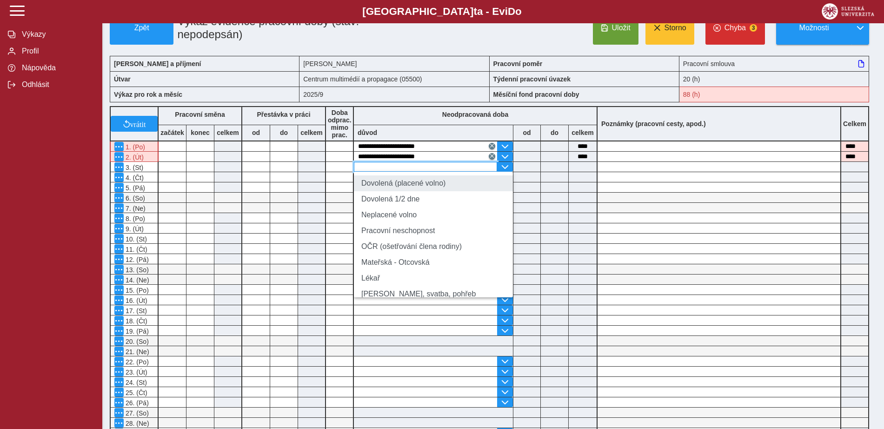 This screenshot has height=429, width=884. Describe the element at coordinates (395, 94) in the screenshot. I see `div: 2025/9` at that location.